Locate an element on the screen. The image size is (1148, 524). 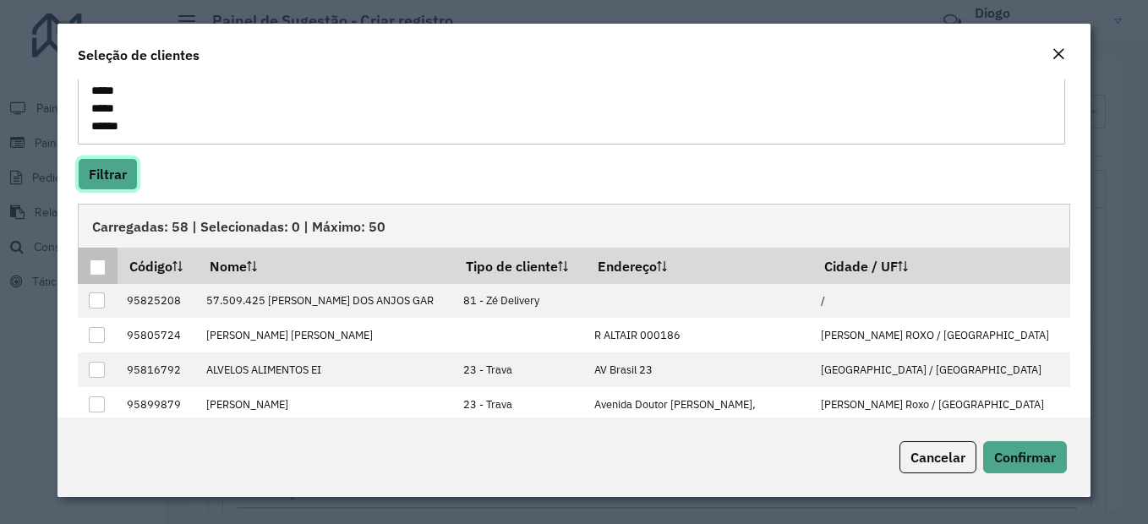
span: Confirmar is located at coordinates (1025, 457).